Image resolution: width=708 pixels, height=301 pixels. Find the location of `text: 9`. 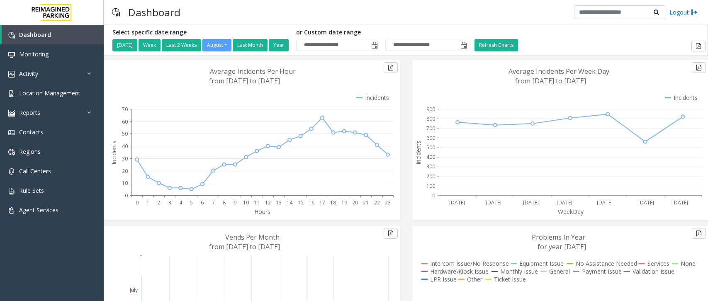

text: 9 is located at coordinates (235, 202).